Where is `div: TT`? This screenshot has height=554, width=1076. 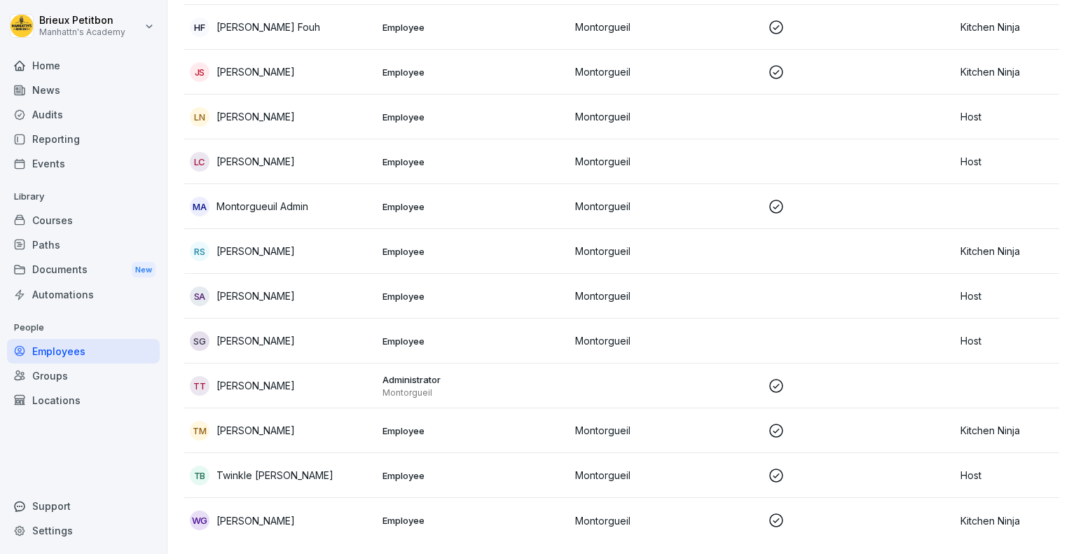
div: TT is located at coordinates (200, 386).